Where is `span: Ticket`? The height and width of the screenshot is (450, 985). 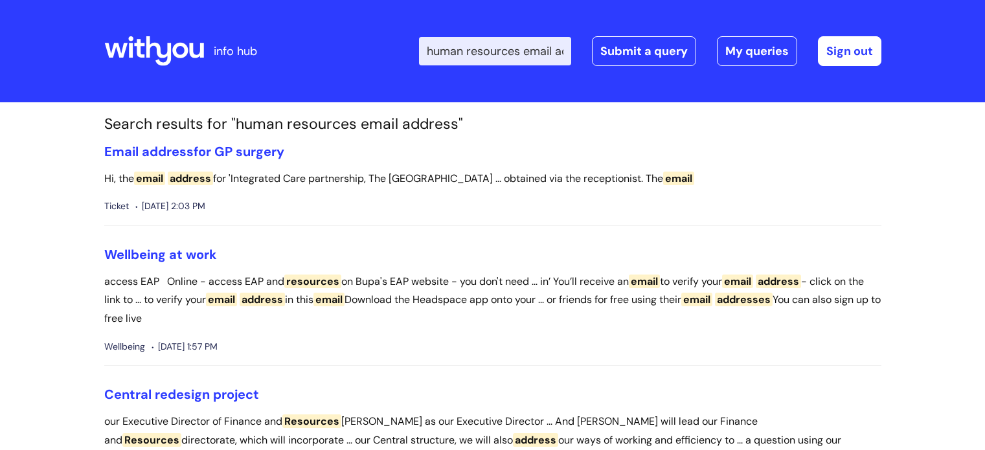 span: Ticket is located at coordinates (117, 206).